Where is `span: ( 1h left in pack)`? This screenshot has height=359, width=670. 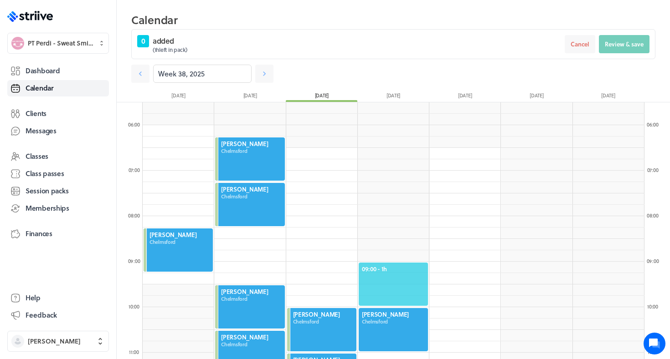 span: ( 1h left in pack) is located at coordinates (170, 50).